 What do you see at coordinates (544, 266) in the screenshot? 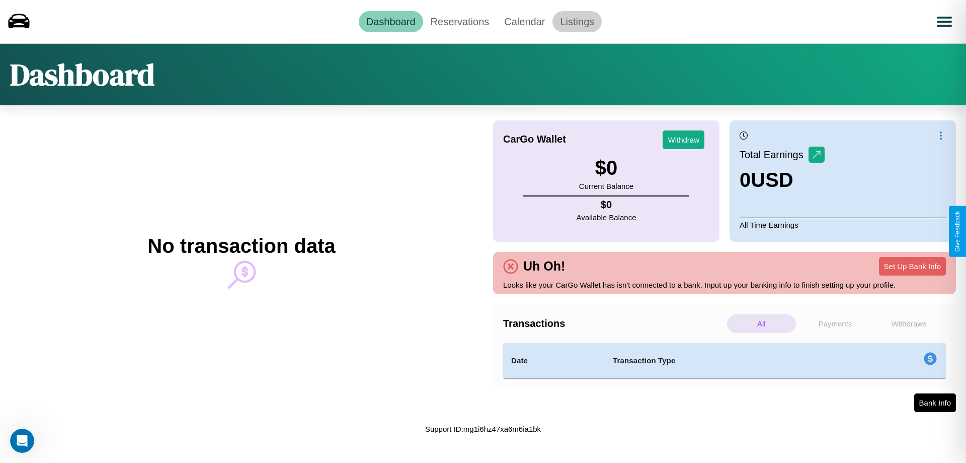
I see `h4: Uh Oh!` at bounding box center [544, 266].